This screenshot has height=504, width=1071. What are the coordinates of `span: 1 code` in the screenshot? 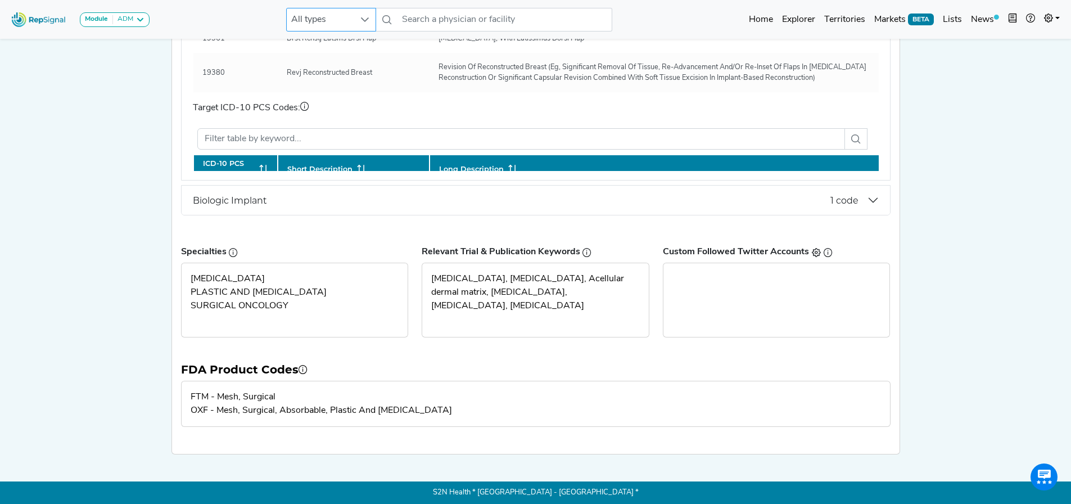 It's located at (844, 200).